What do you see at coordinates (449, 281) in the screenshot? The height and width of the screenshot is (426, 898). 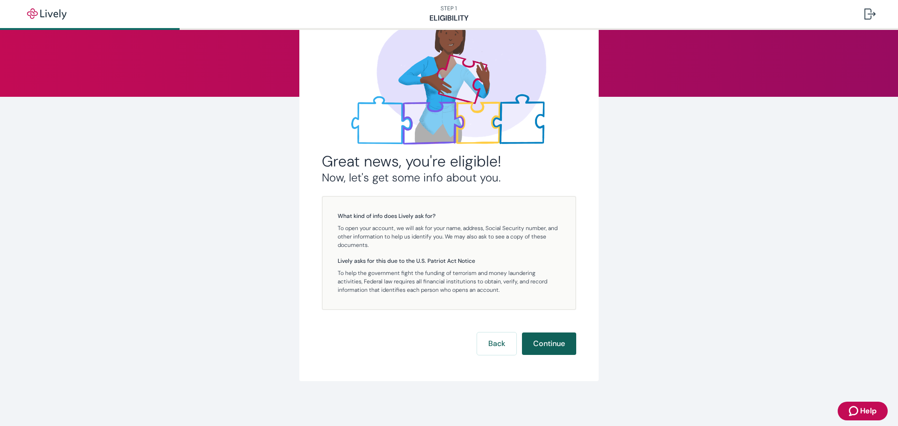 I see `p: To help the government fight the funding of terrorism and money laundering activities, Federal la...` at bounding box center [449, 281].